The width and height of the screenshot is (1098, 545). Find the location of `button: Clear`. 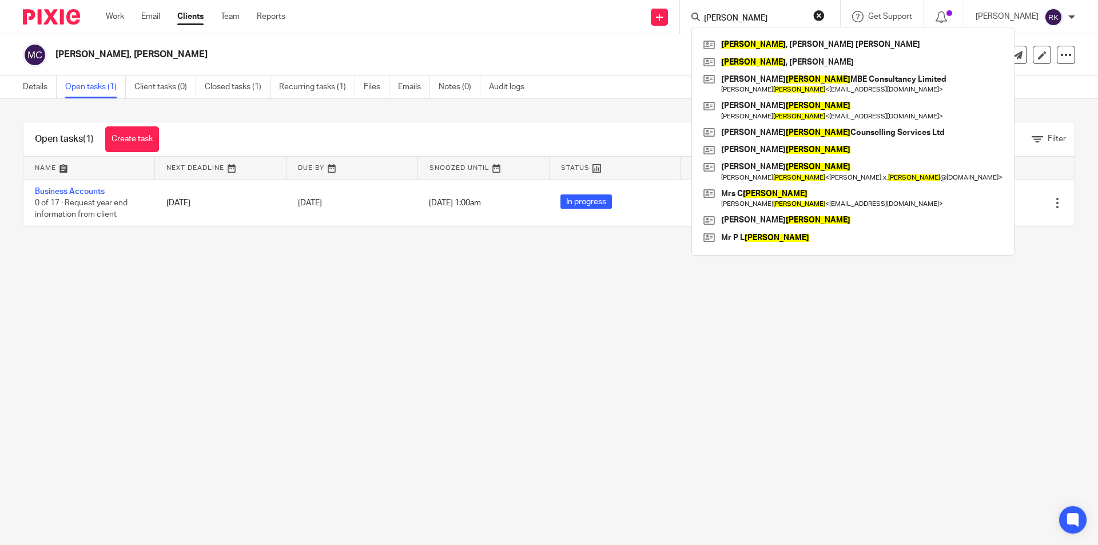

button: Clear is located at coordinates (819, 15).